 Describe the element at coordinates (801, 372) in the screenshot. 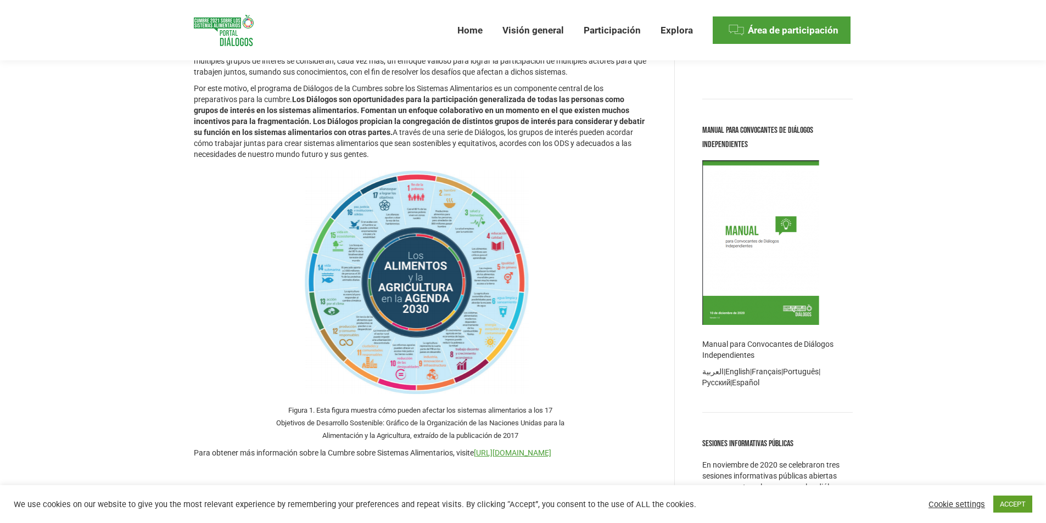

I see `a: Português` at that location.